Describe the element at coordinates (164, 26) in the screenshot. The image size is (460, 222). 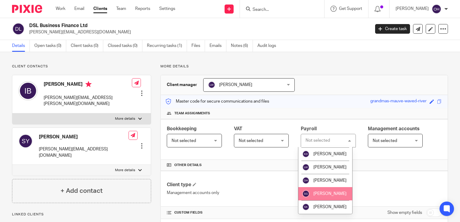
I see `h2: DSL Business Finance Ltd` at that location.